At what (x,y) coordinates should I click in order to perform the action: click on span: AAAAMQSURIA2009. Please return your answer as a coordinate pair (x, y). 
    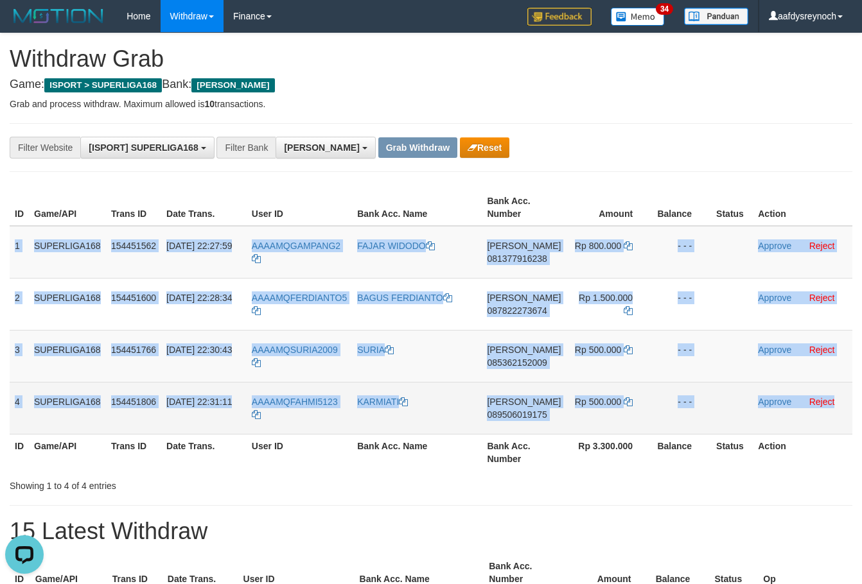
    Looking at the image, I should click on (295, 350).